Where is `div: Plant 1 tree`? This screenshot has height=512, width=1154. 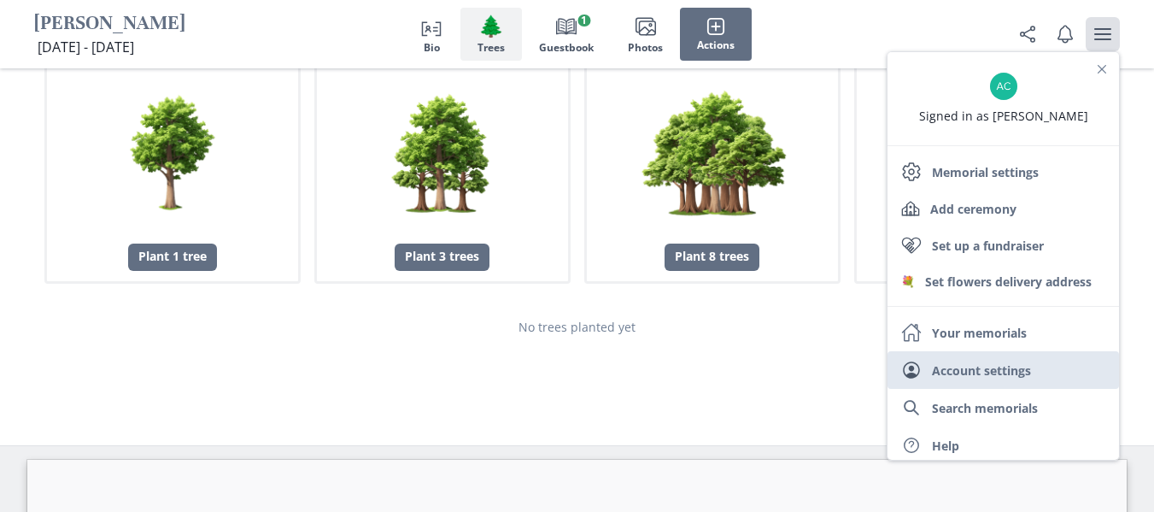
div: Plant 1 tree is located at coordinates (173, 257).